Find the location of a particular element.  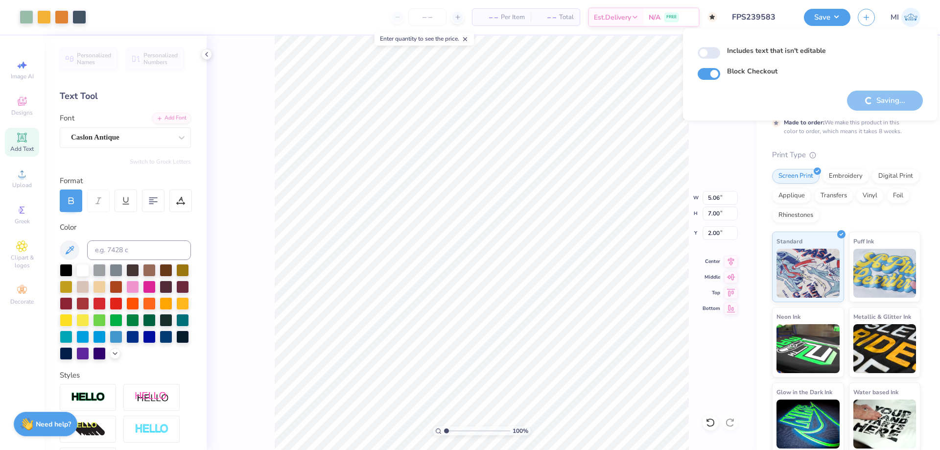

a: MI is located at coordinates (905, 17).